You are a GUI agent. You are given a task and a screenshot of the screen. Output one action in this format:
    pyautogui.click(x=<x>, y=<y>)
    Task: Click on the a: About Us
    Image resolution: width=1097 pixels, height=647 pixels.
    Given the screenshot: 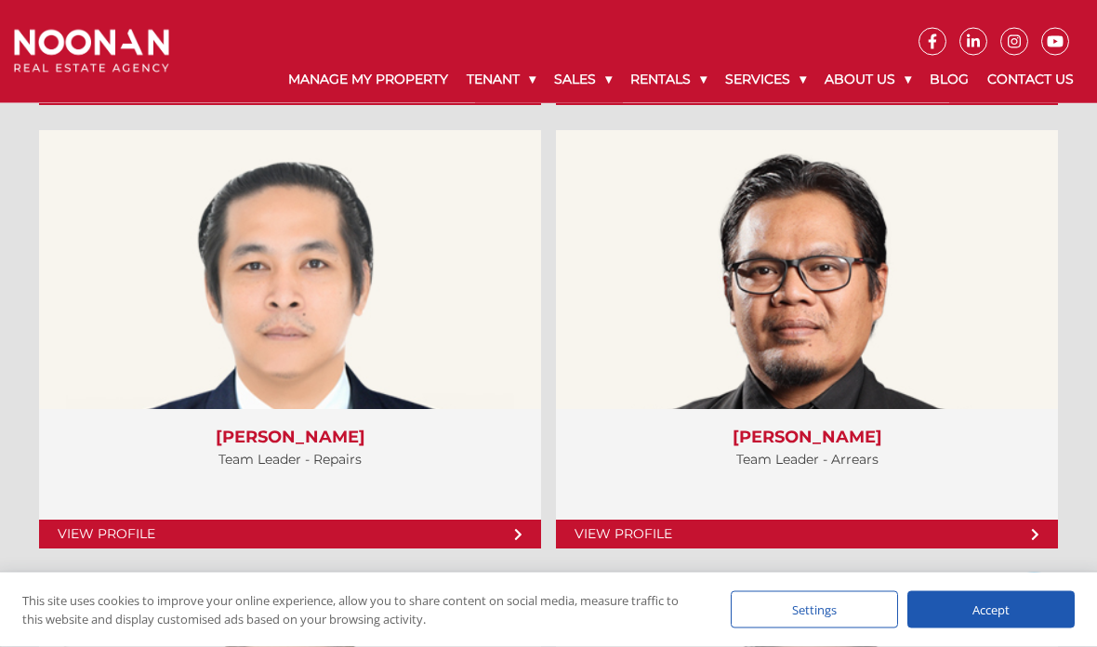 What is the action you would take?
    pyautogui.click(x=868, y=79)
    